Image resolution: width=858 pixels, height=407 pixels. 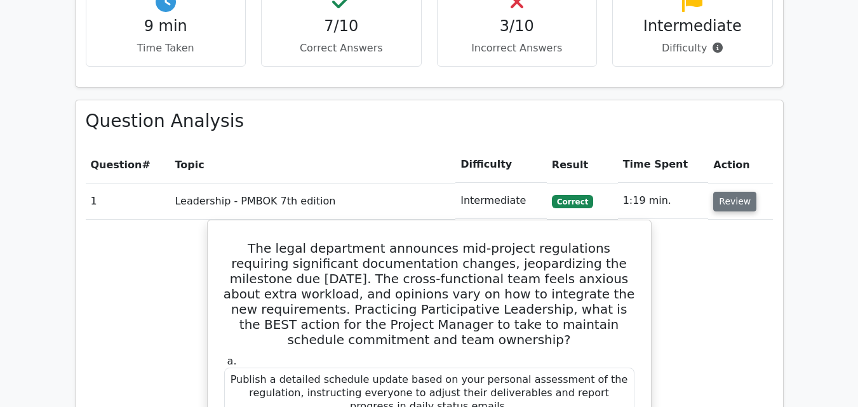 I want to click on p: Time Taken, so click(x=166, y=48).